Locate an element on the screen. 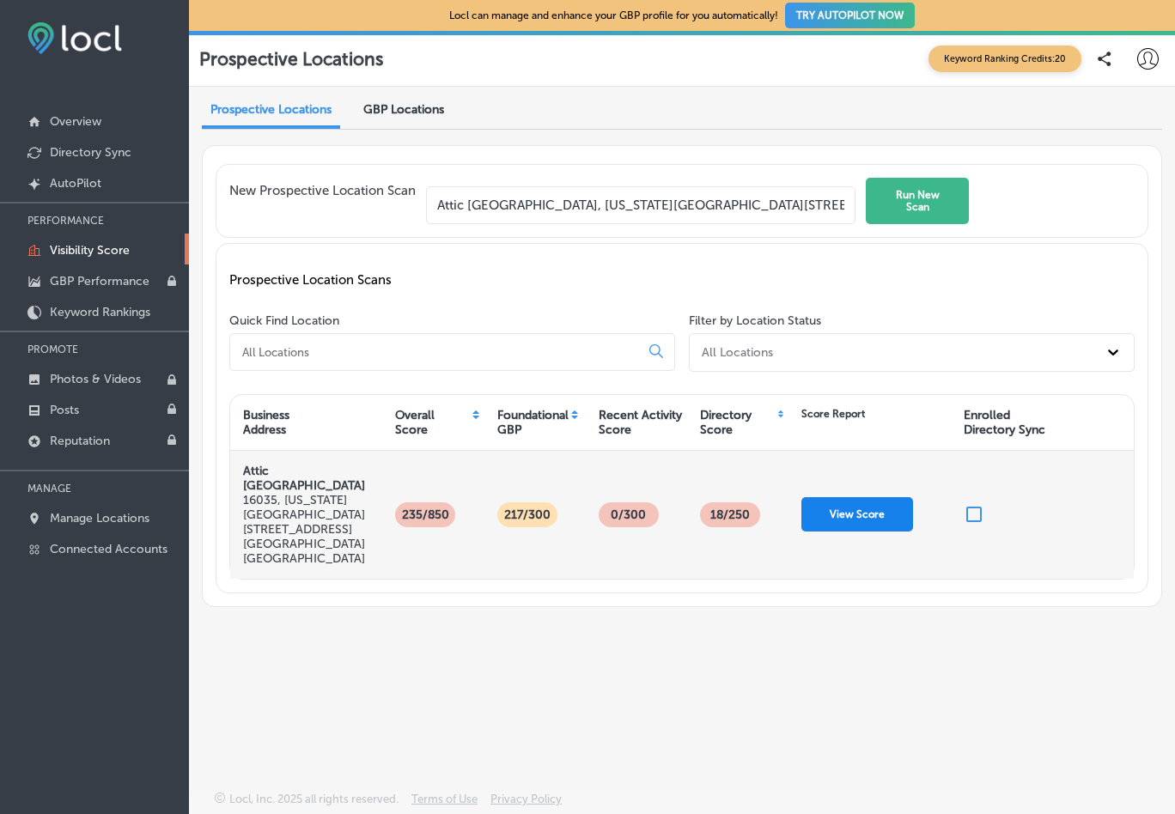 The height and width of the screenshot is (814, 1175). p: Photos & Videos is located at coordinates (95, 379).